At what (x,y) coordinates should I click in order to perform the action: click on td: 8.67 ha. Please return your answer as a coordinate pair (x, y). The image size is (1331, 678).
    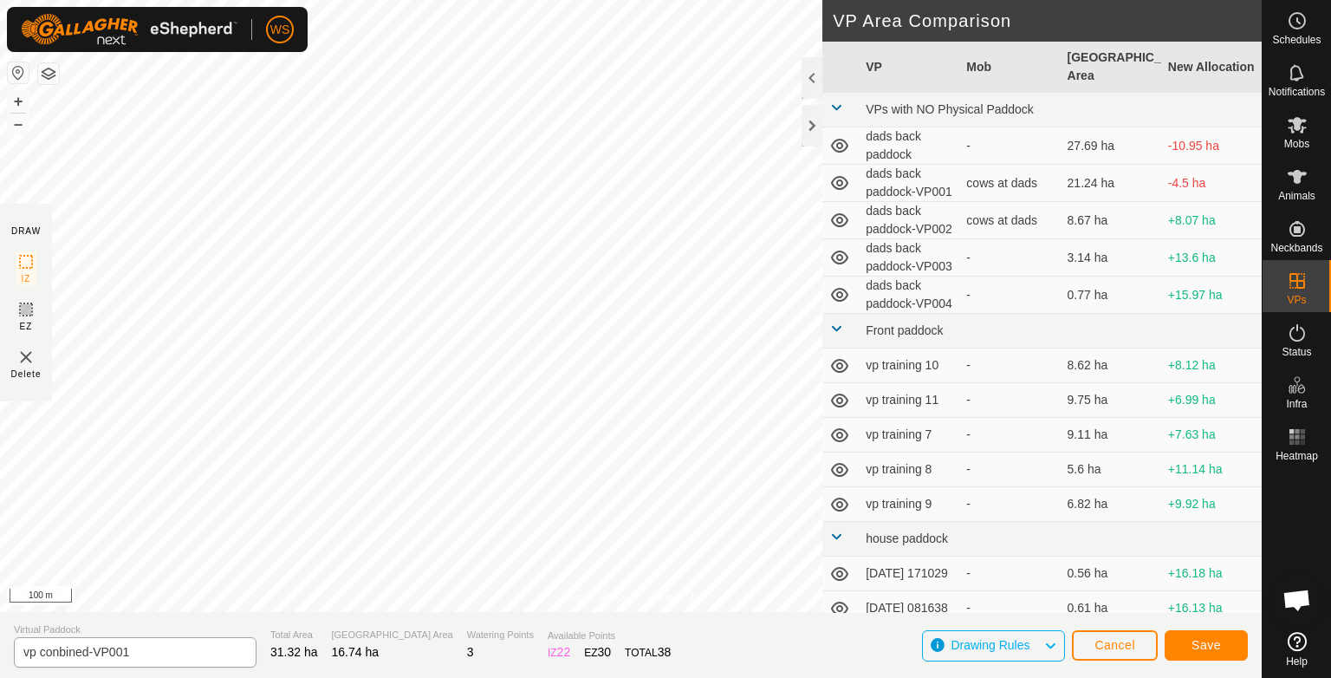
    Looking at the image, I should click on (1111, 220).